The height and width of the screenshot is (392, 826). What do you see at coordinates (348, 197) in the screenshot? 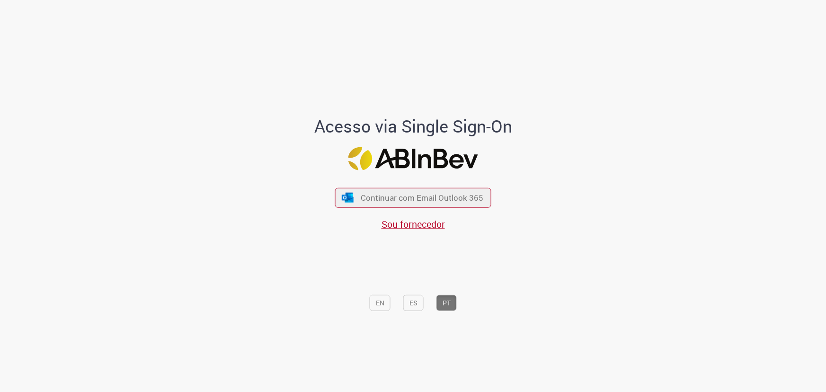
I see `img: ícone Azure/Microsoft 360` at bounding box center [348, 197].